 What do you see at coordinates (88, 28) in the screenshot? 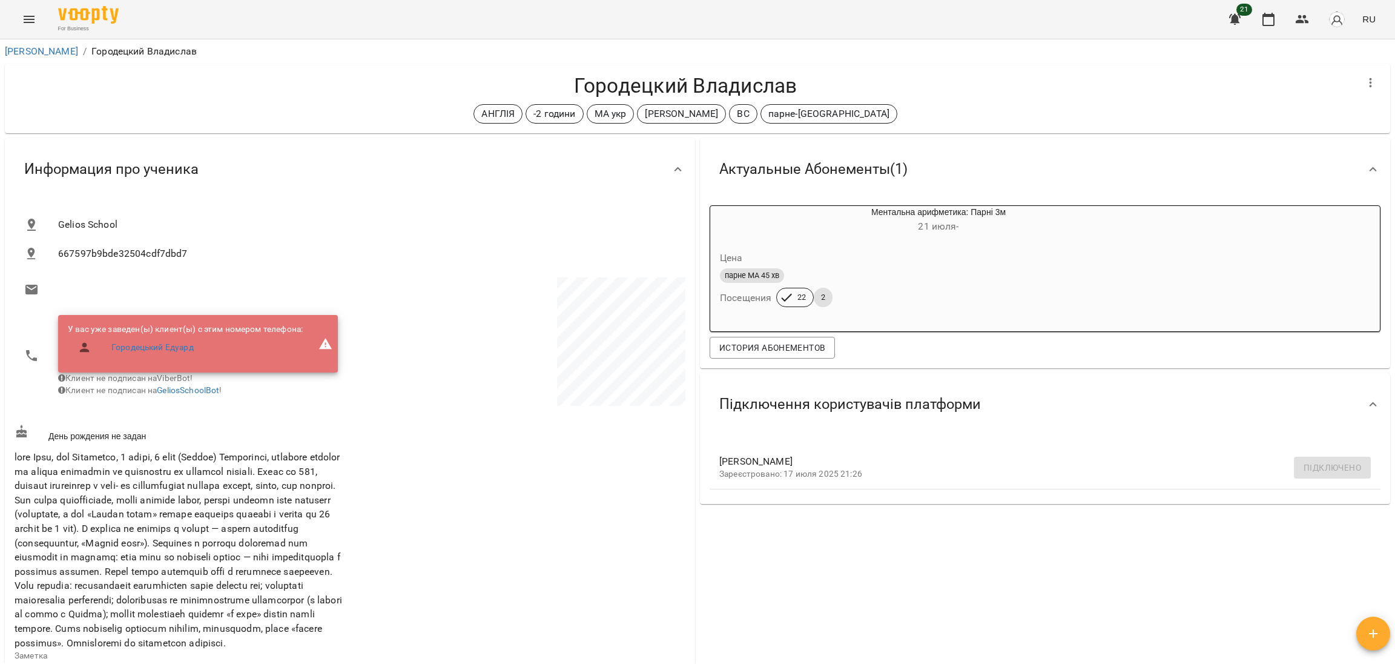
I see `span: For Business` at bounding box center [88, 28].